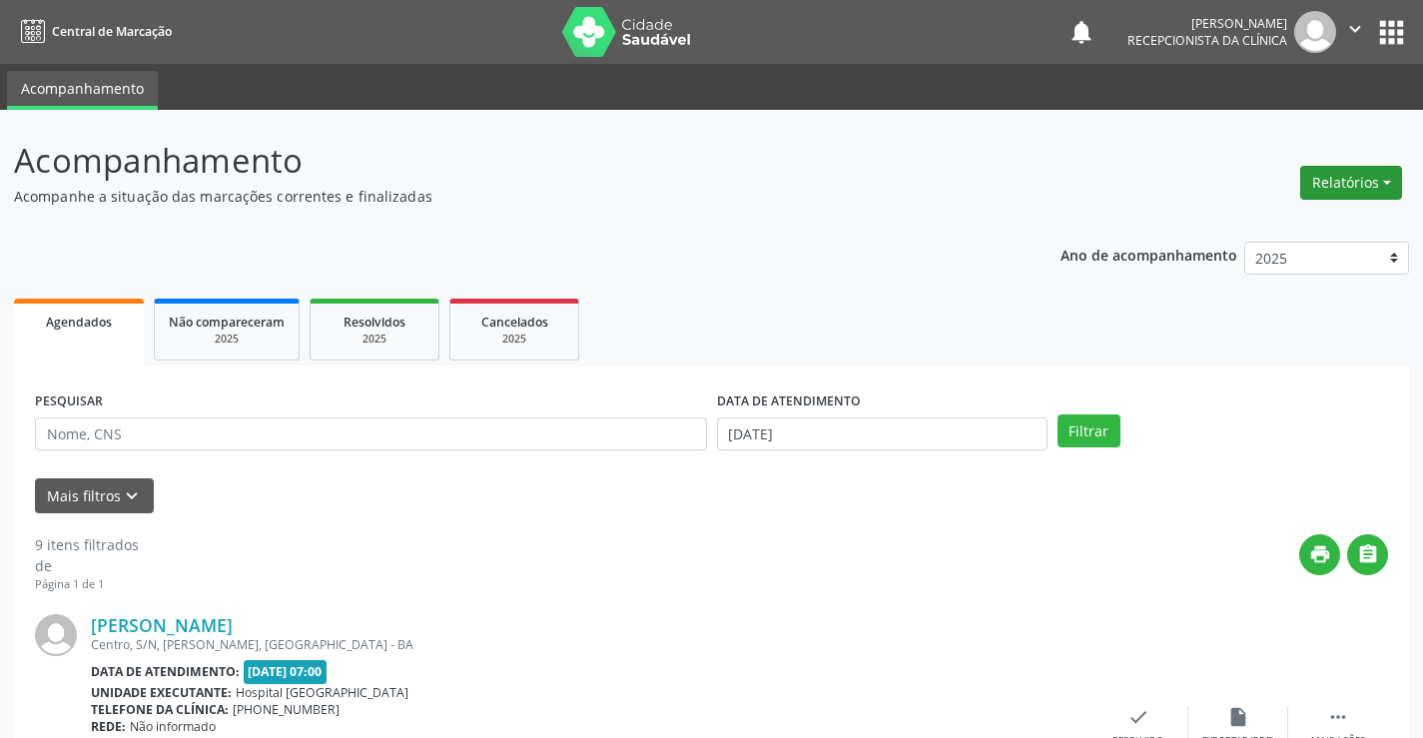  What do you see at coordinates (1320, 554) in the screenshot?
I see `i: print` at bounding box center [1320, 554].